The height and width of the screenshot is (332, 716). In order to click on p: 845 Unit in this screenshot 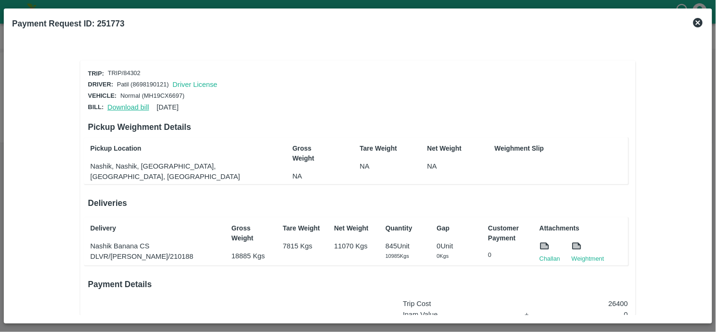, I will do `click(406, 246)`.